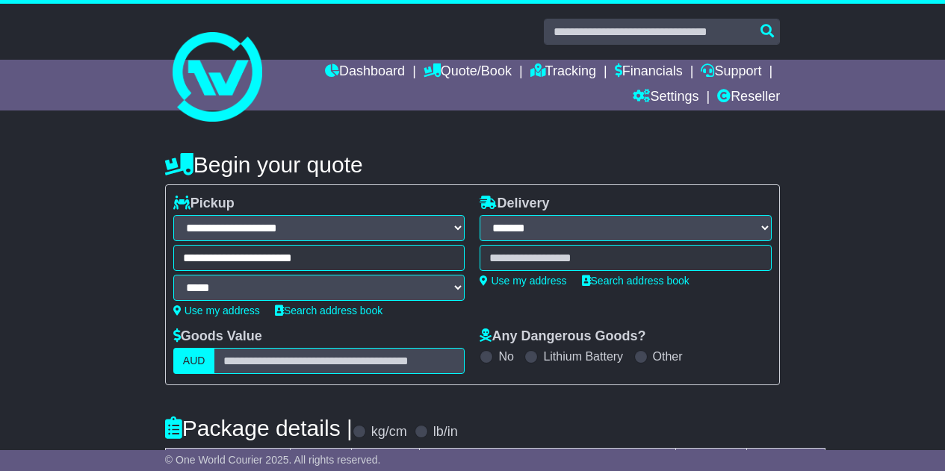 The width and height of the screenshot is (945, 471). I want to click on a: Quote/Book, so click(467, 72).